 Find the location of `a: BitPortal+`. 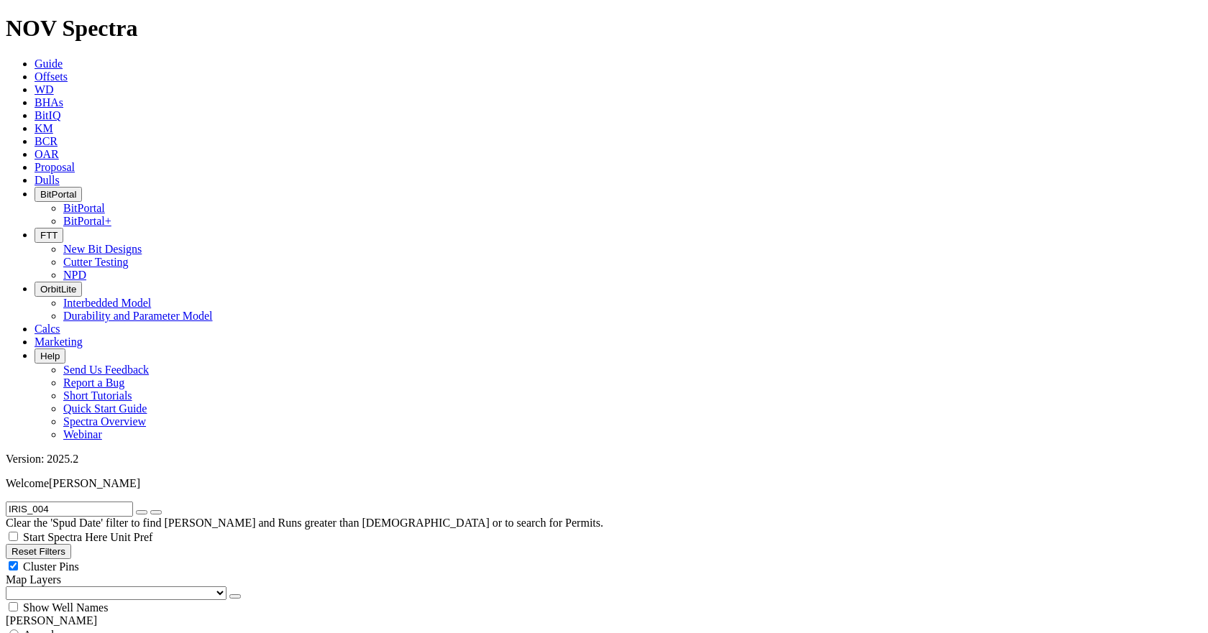

a: BitPortal+ is located at coordinates (87, 221).